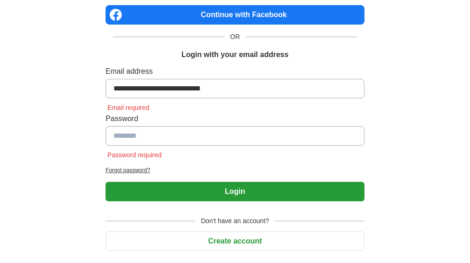 The image size is (470, 263). Describe the element at coordinates (235, 119) in the screenshot. I see `label: Password` at that location.